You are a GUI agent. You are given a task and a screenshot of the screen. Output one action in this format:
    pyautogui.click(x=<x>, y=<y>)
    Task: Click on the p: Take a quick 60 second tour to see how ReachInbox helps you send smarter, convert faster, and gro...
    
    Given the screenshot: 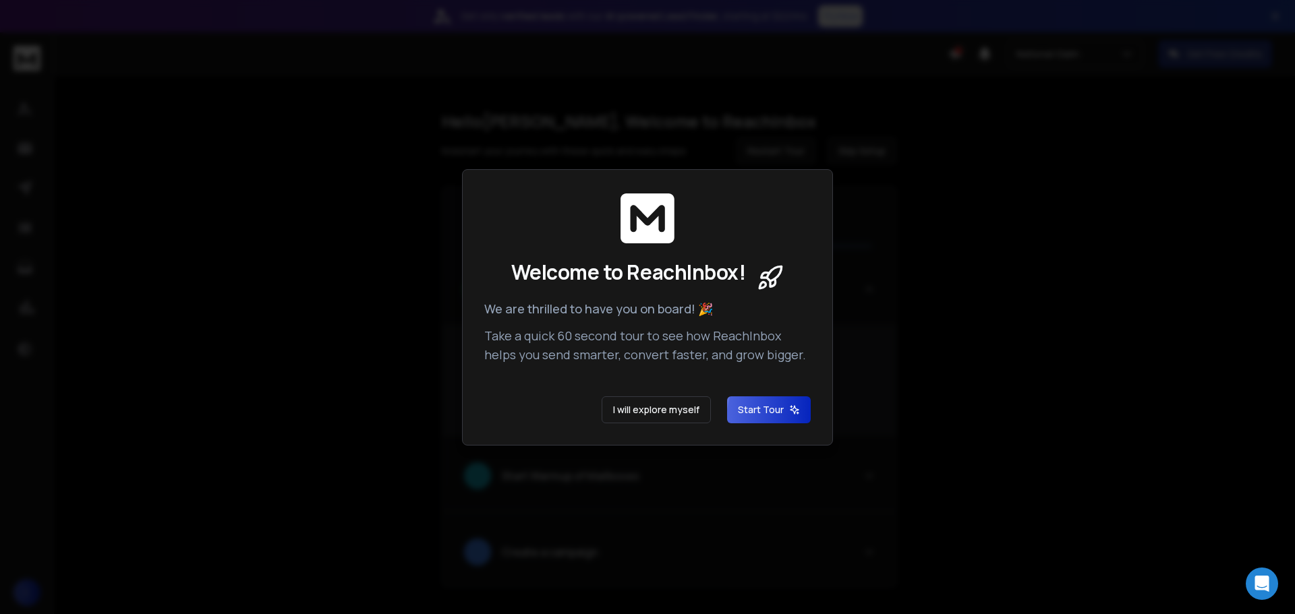 What is the action you would take?
    pyautogui.click(x=648, y=345)
    